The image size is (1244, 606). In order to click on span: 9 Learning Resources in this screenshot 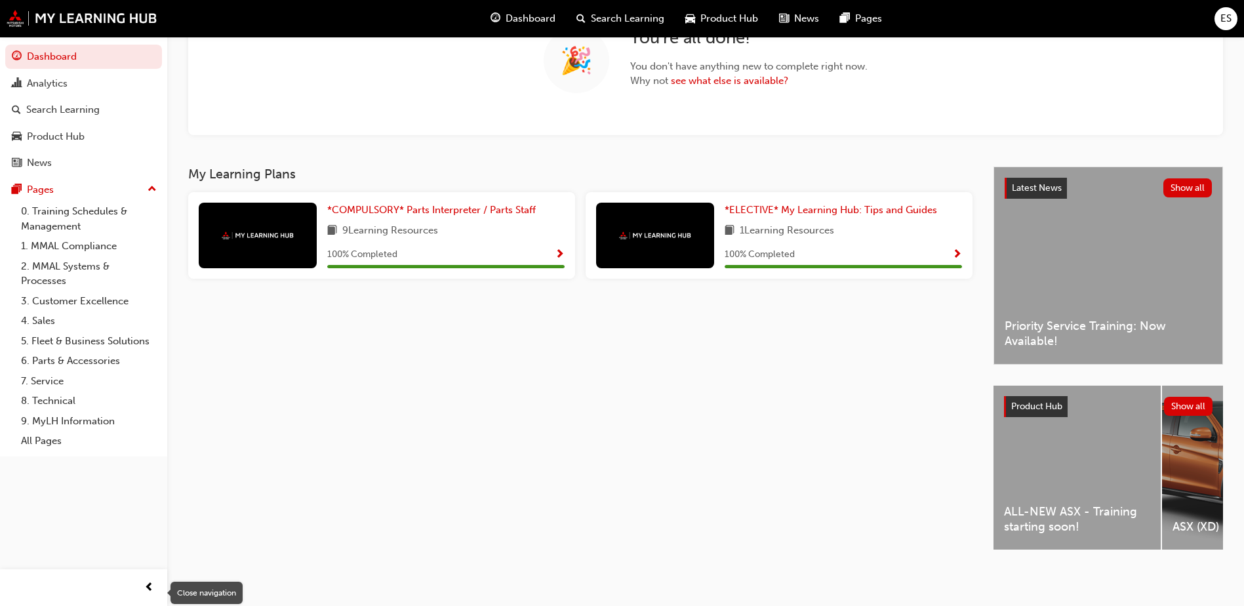, I will do `click(390, 231)`.